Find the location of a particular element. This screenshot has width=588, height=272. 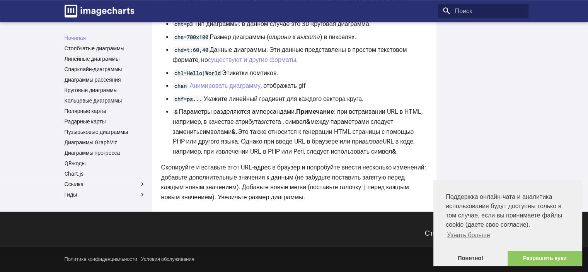

font: Размер диаграммы ( is located at coordinates (239, 37).